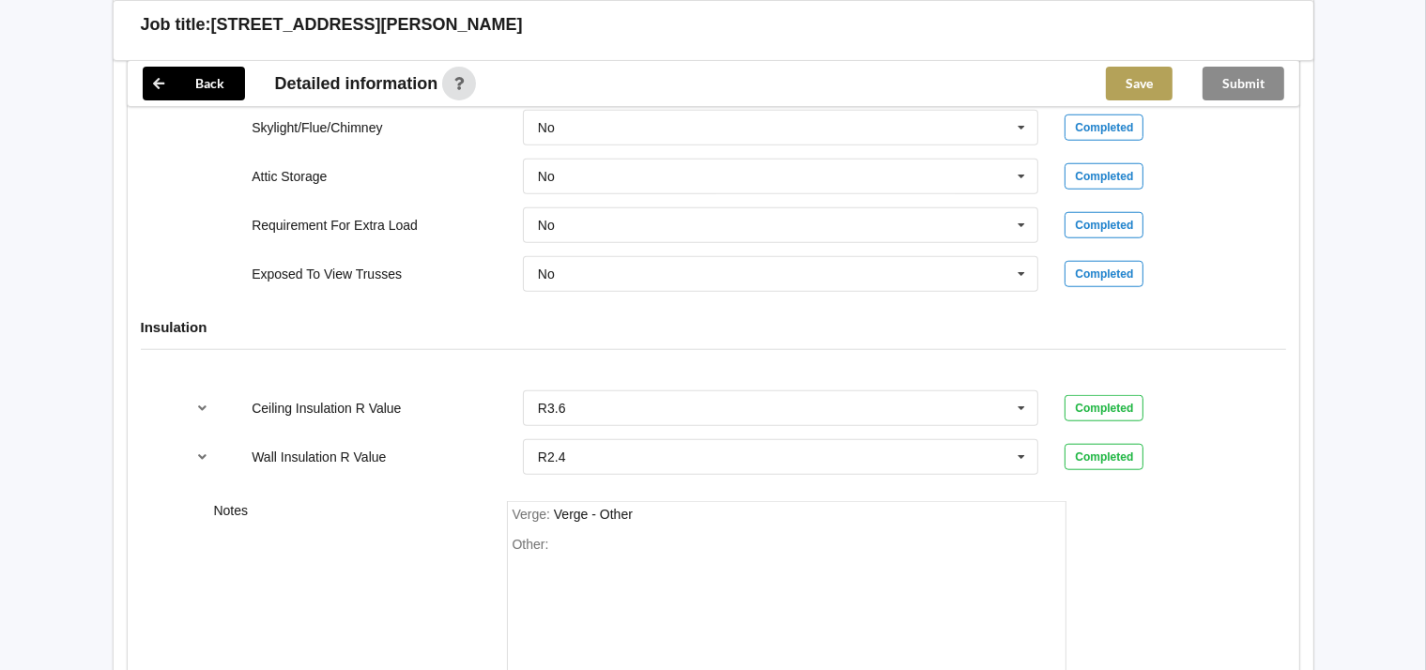  Describe the element at coordinates (193, 84) in the screenshot. I see `button: Back` at that location.